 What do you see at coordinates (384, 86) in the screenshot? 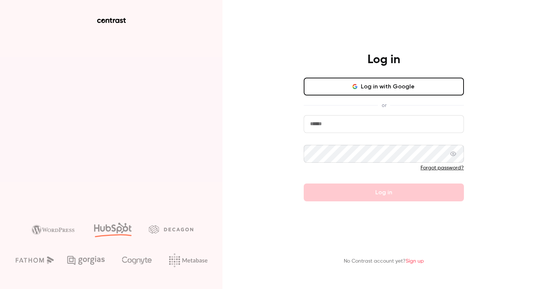
I see `button: Log in with Google` at bounding box center [384, 86].